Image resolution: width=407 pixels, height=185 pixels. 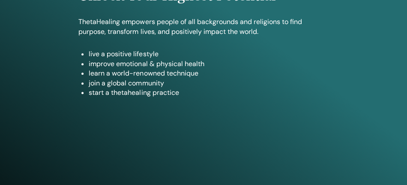 I want to click on p: ThetaHealing empowers people of all backgrounds and religions to find purpose, transform lives, a..., so click(x=203, y=27).